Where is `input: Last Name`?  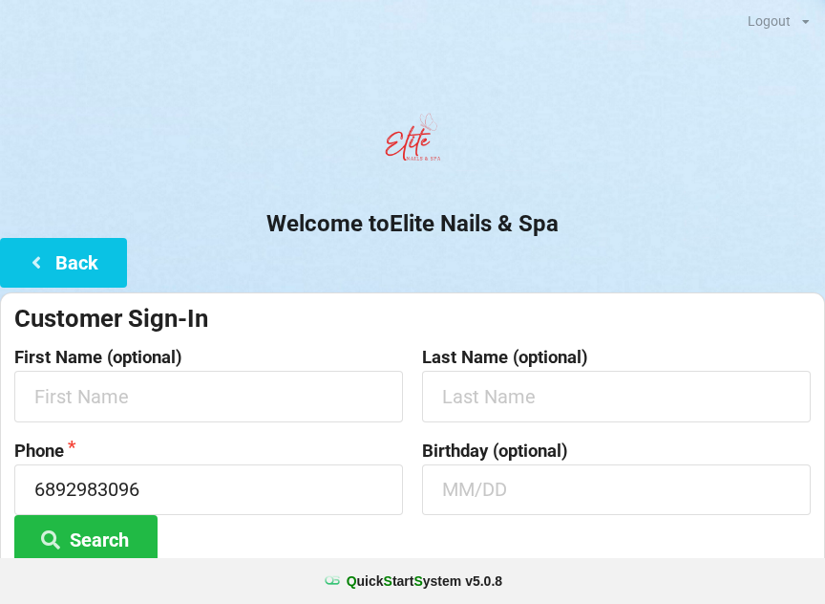 input: Last Name is located at coordinates (616, 395).